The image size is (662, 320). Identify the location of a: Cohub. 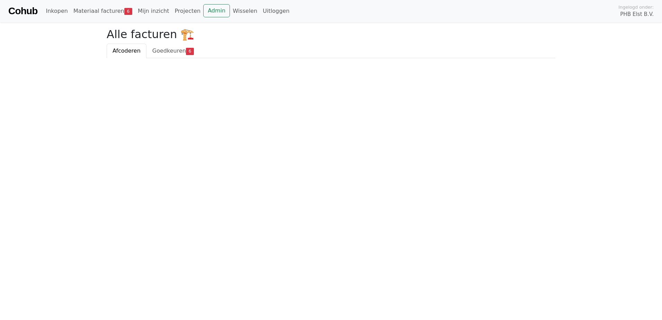
(23, 11).